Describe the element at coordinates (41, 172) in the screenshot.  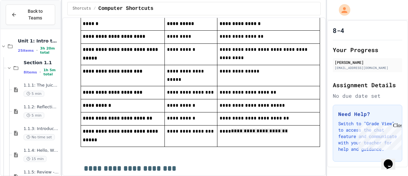
I see `span: 1.1.5: Review - Hello, World!` at that location.